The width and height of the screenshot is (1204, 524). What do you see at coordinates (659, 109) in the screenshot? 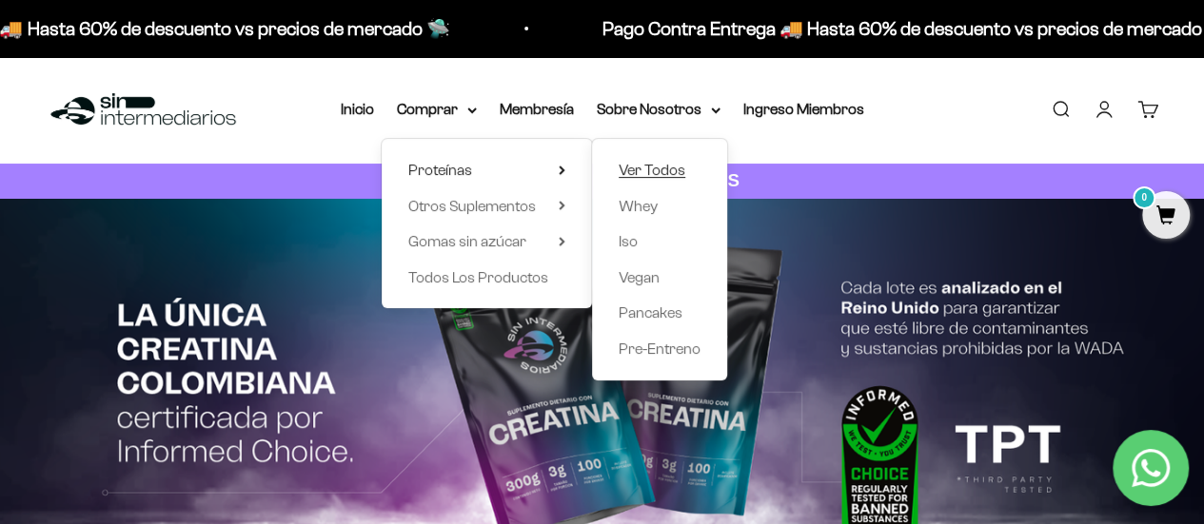
I see `summary: Sobre Nosotros` at bounding box center [659, 109].